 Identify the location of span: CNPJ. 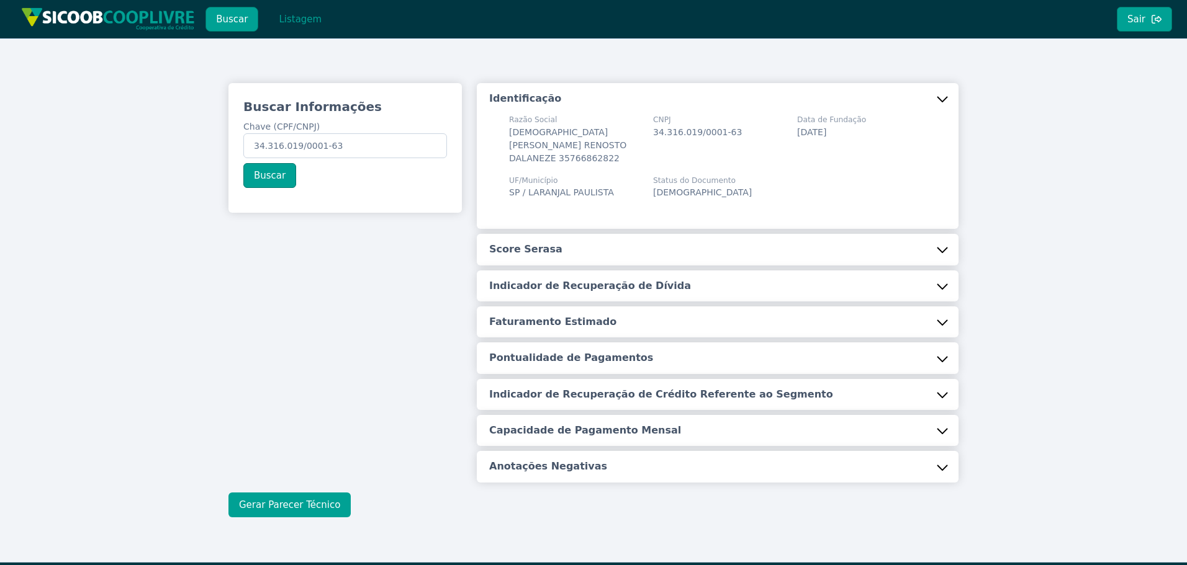
(697, 120).